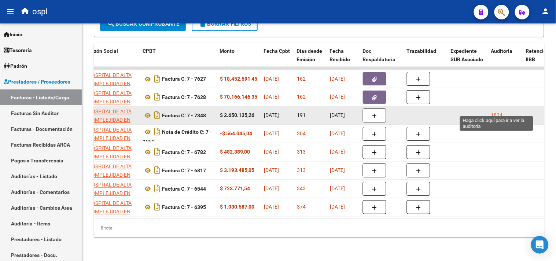  I want to click on span: Días desde Emisión, so click(309, 55).